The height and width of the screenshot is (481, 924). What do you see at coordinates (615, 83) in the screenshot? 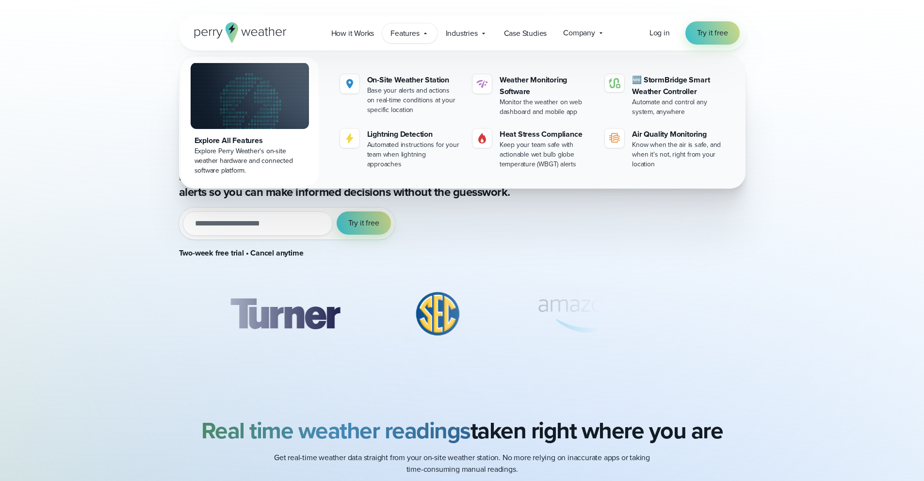
I see `img: stormbridge-icon-V6.svg` at bounding box center [615, 83].